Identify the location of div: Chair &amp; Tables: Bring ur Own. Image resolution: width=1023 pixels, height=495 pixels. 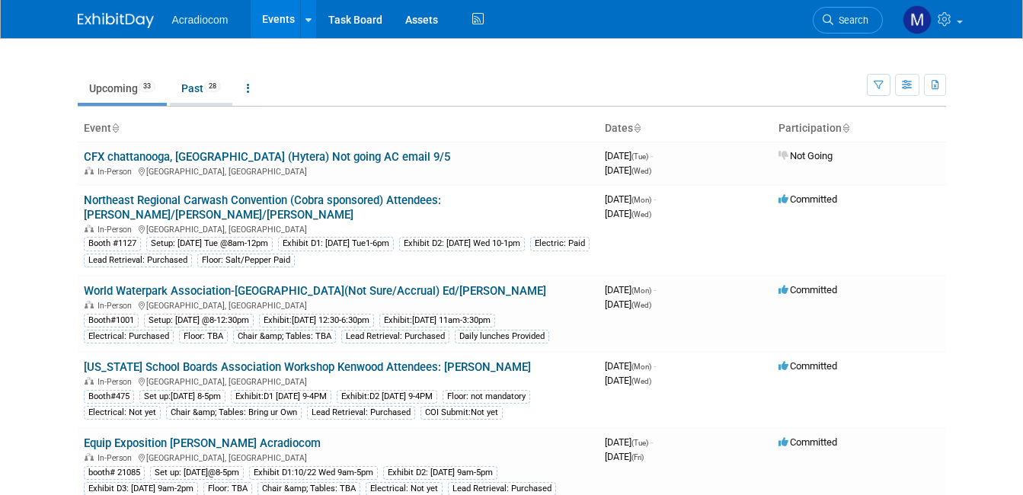
(234, 413).